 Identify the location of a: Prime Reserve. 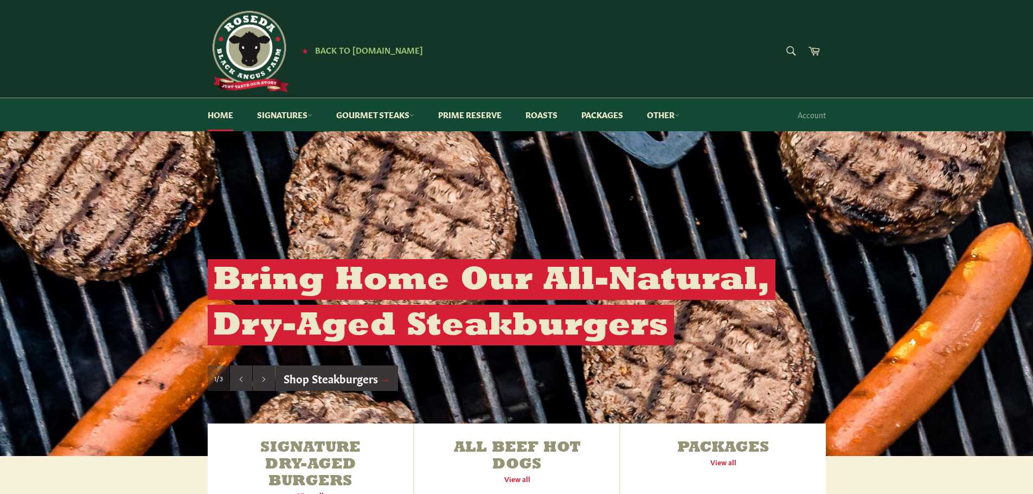
(470, 114).